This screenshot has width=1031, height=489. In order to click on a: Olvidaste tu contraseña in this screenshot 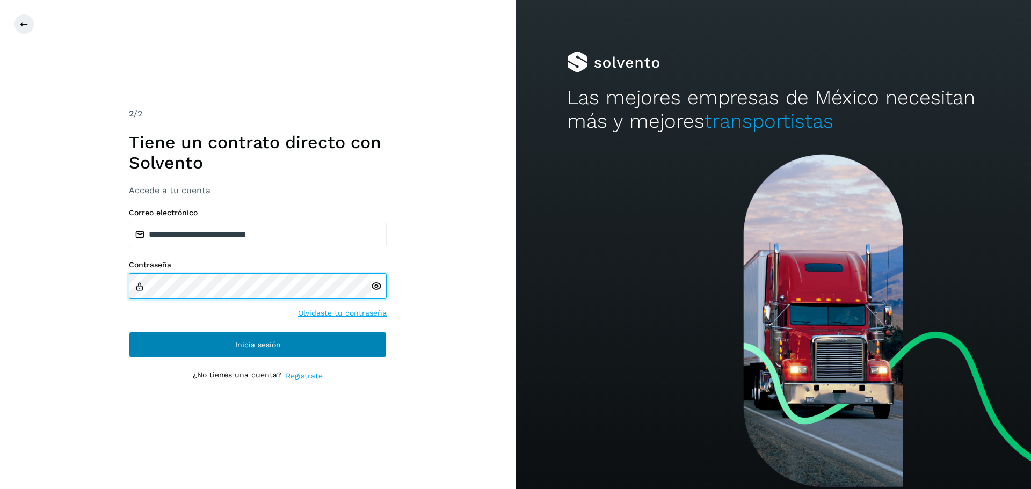, I will do `click(342, 313)`.